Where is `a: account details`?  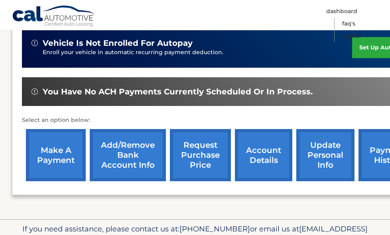
a: account details is located at coordinates (264, 155).